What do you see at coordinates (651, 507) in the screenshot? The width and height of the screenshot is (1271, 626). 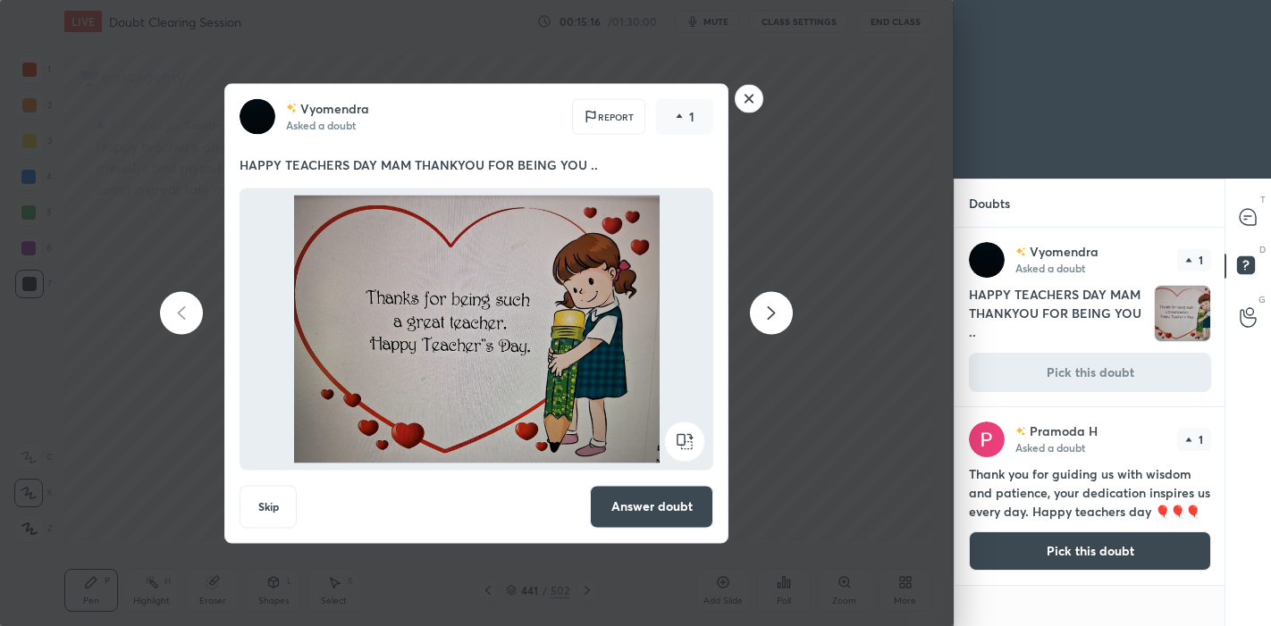 I see `button: Answer doubt` at bounding box center [651, 507].